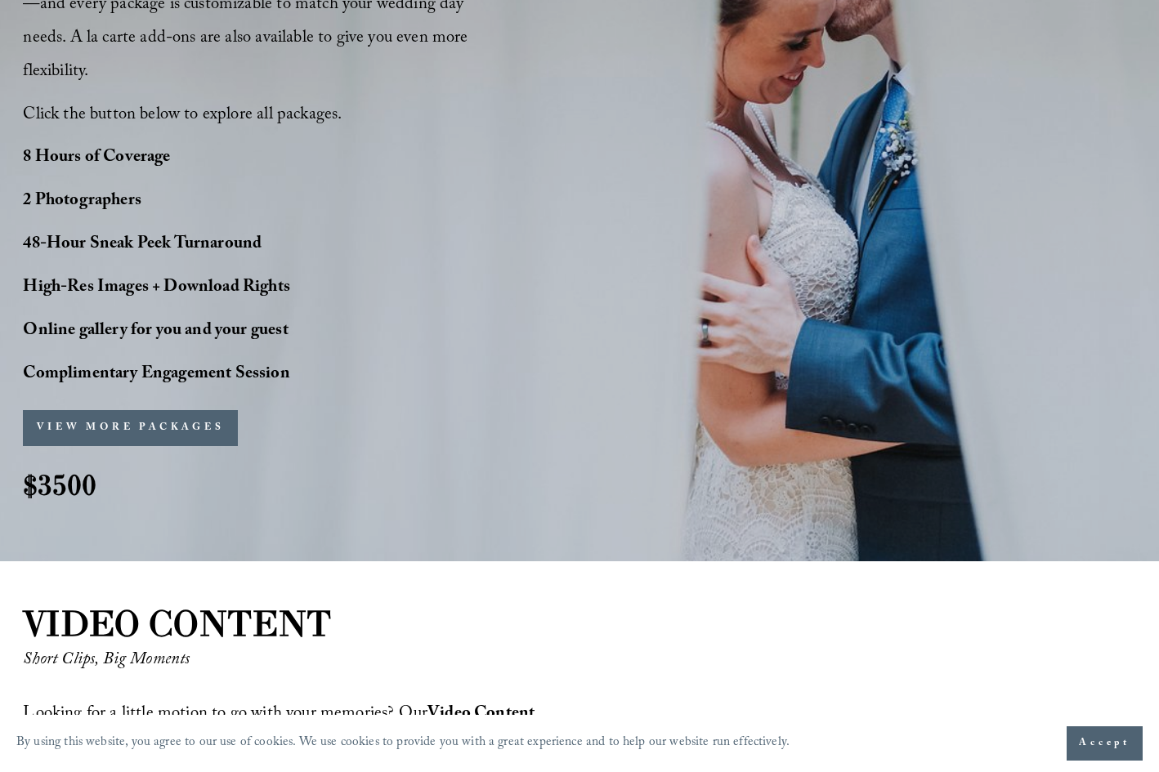 This screenshot has width=1159, height=772. What do you see at coordinates (142, 244) in the screenshot?
I see `strong: 48-Hour Sneak Peek Turnaround` at bounding box center [142, 244].